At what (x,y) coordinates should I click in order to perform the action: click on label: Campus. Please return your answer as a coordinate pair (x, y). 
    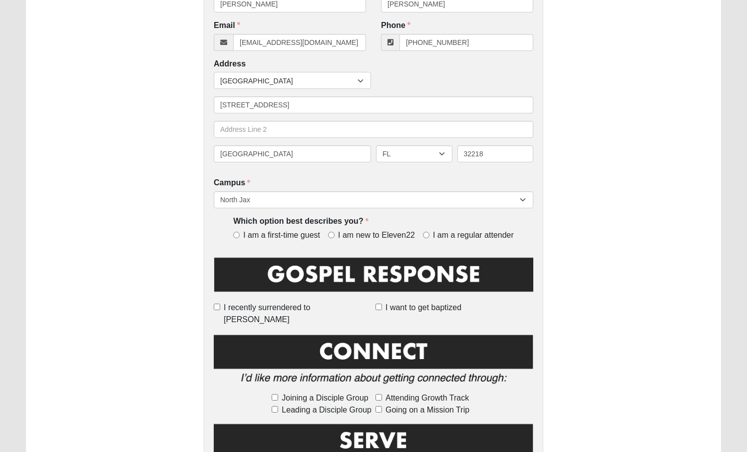
    Looking at the image, I should click on (232, 183).